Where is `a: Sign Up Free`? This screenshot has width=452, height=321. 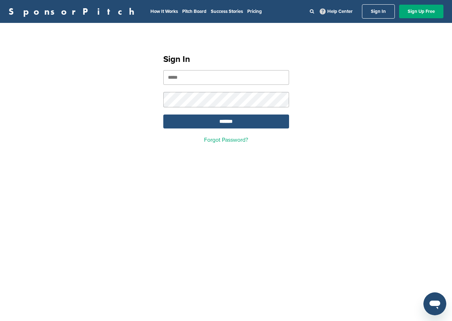 a: Sign Up Free is located at coordinates (422, 11).